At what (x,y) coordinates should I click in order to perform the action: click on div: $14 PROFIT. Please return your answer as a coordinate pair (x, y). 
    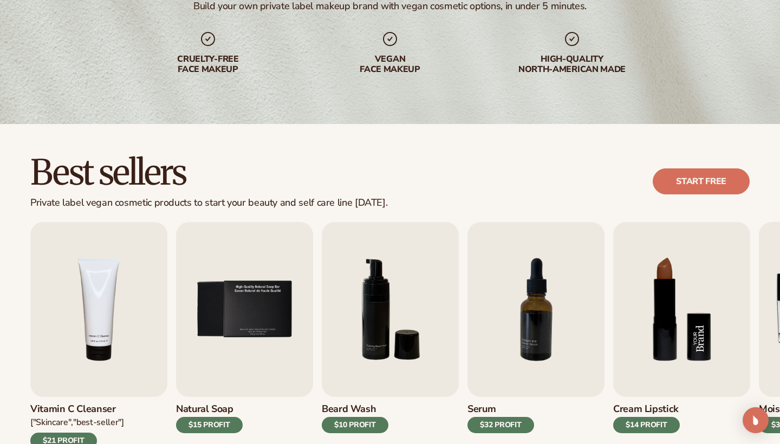
    Looking at the image, I should click on (647, 425).